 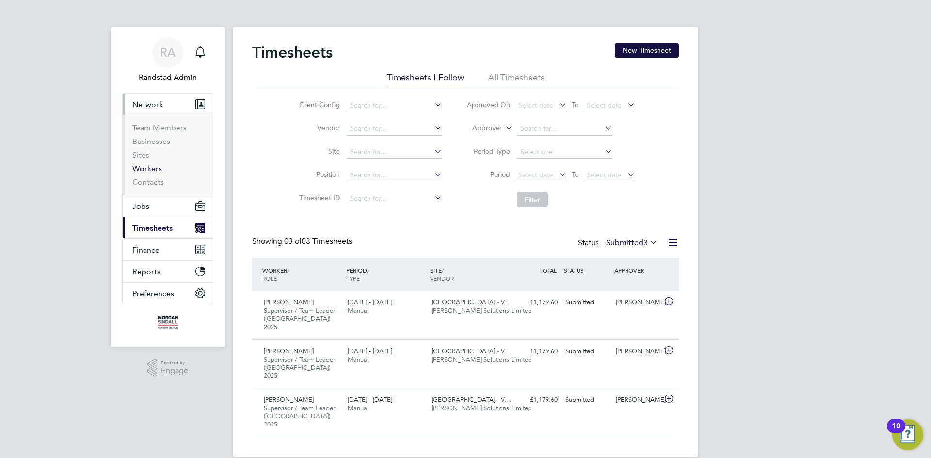 What do you see at coordinates (647, 50) in the screenshot?
I see `button: New Timesheet` at bounding box center [647, 50].